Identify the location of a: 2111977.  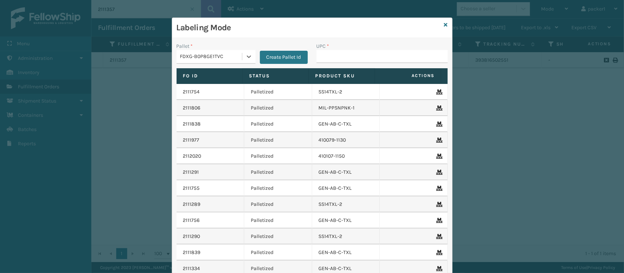
(191, 140).